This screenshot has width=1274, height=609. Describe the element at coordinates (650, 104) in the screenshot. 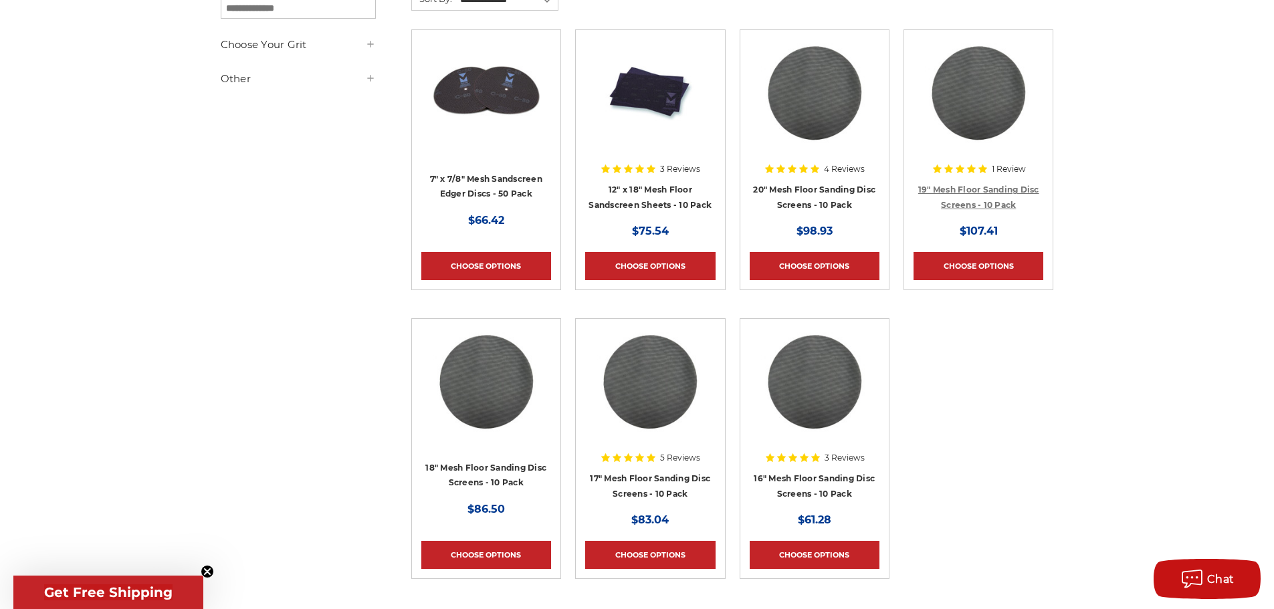

I see `a: 12" x 18" Floor Sanding Screens` at that location.